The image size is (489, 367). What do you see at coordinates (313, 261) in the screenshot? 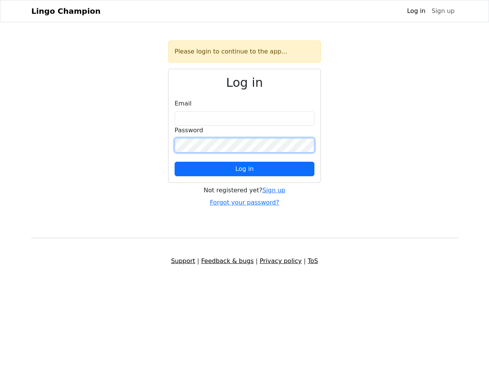
I see `a: ToS` at bounding box center [313, 261].